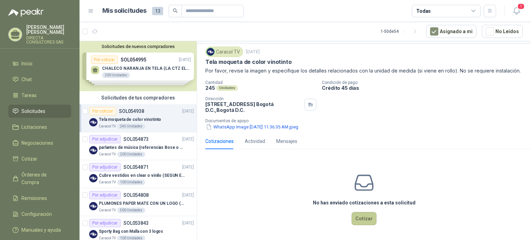 This screenshot has height=240, width=531. I want to click on a: Licitaciones, so click(40, 127).